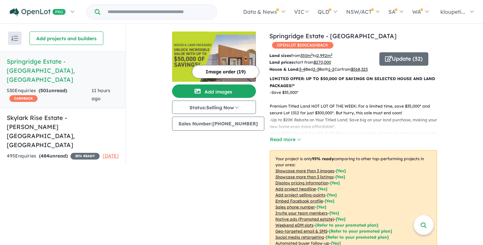  Describe the element at coordinates (323, 159) in the screenshot. I see `b: 95 % ready` at that location.